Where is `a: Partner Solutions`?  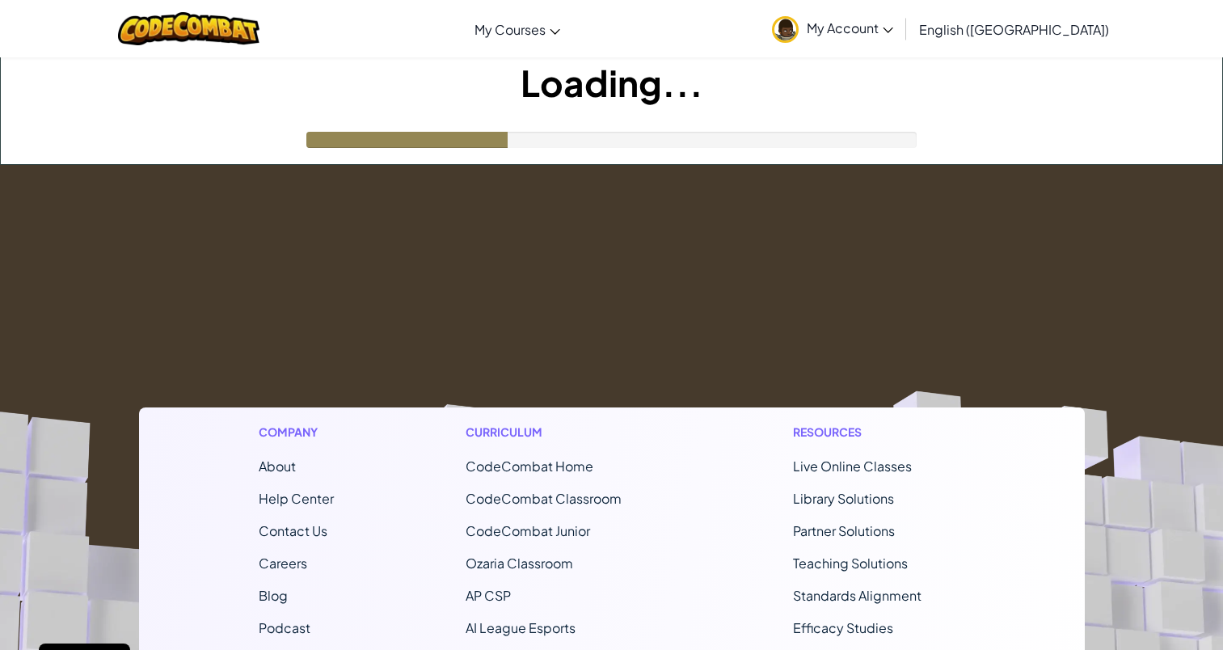 a: Partner Solutions is located at coordinates (844, 530).